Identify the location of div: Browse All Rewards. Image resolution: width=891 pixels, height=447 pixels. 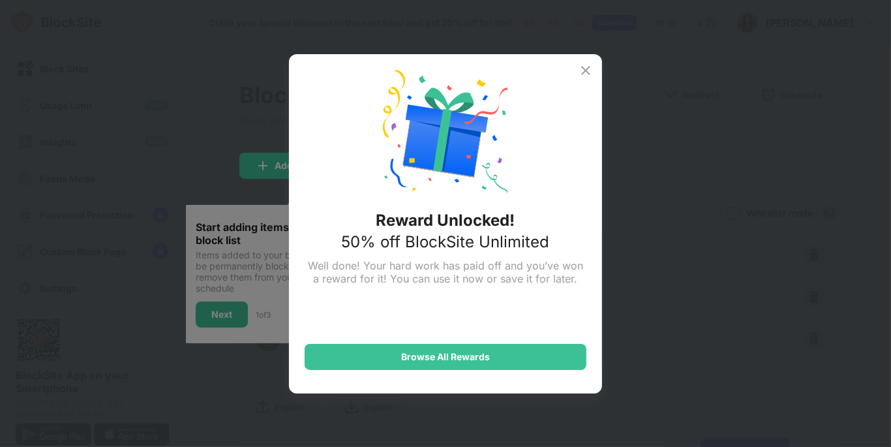
(445, 357).